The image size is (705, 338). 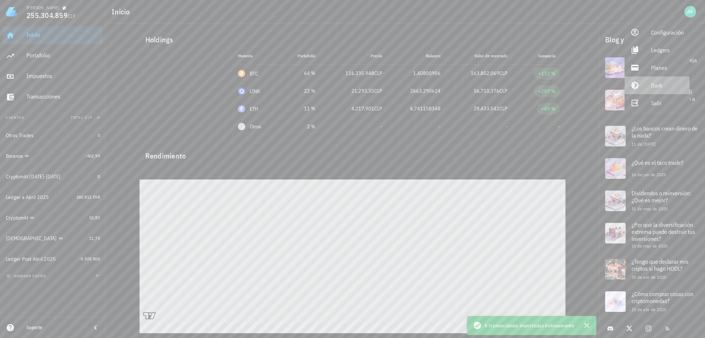 I want to click on a: Transacciones, so click(x=53, y=97).